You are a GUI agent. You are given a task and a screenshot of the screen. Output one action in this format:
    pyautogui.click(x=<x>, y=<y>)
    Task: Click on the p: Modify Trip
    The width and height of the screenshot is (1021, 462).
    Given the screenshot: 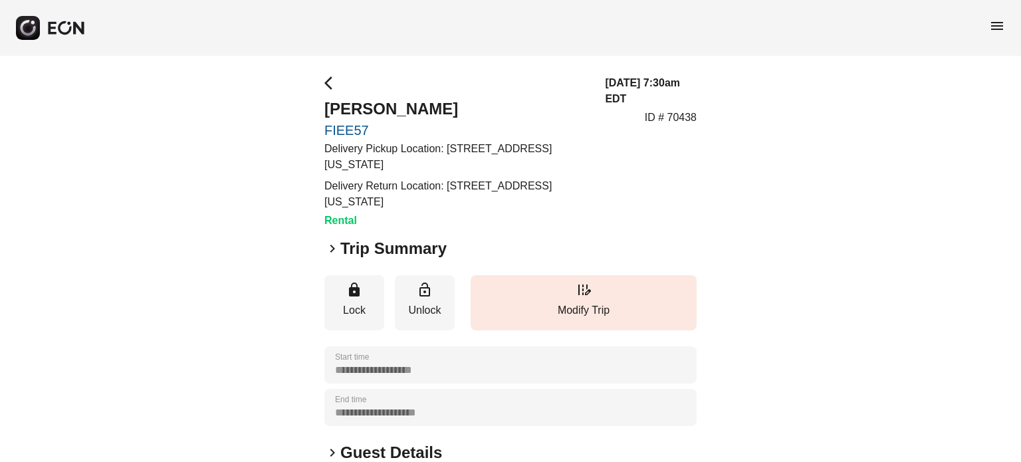 What is the action you would take?
    pyautogui.click(x=584, y=310)
    